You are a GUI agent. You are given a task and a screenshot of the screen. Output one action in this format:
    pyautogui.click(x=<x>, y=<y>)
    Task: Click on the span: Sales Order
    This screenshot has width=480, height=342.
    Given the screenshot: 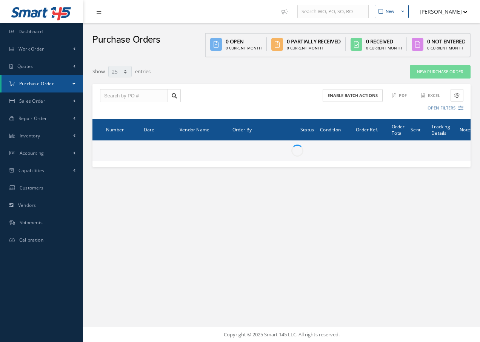 What is the action you would take?
    pyautogui.click(x=32, y=101)
    